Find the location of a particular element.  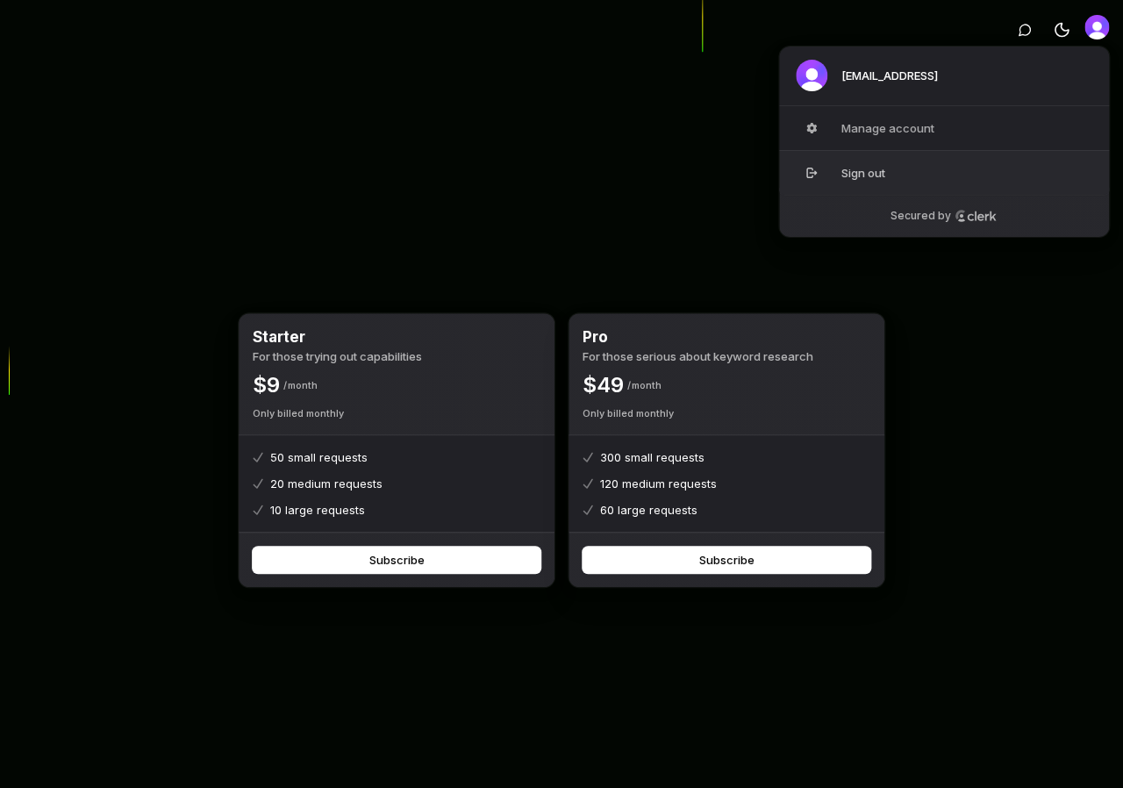

p: $ 49 is located at coordinates (603, 385).